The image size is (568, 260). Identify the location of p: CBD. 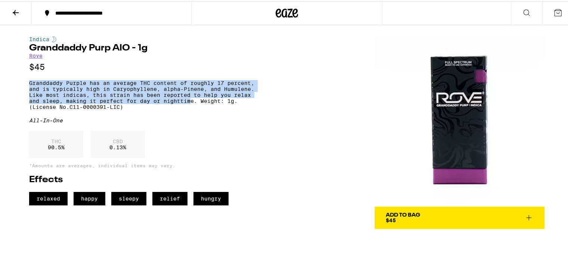
(118, 140).